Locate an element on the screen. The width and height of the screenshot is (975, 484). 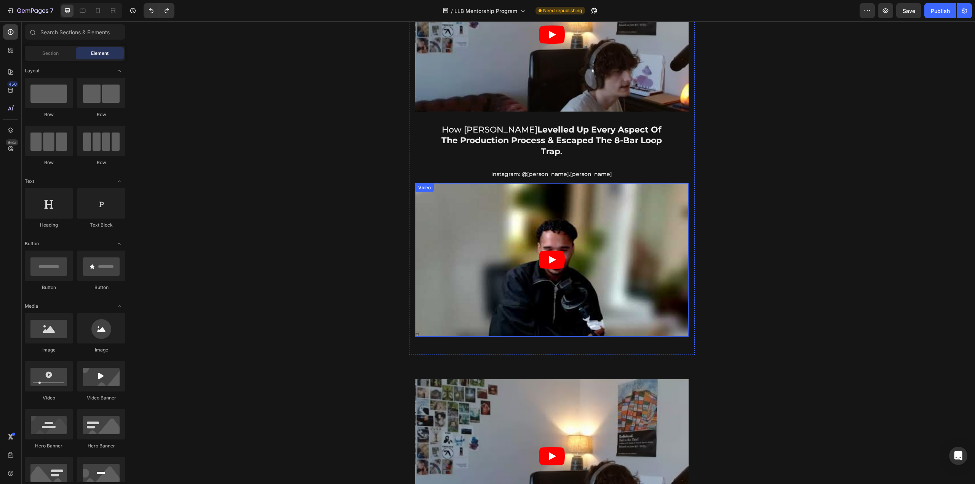
div: Heading is located at coordinates (49, 225).